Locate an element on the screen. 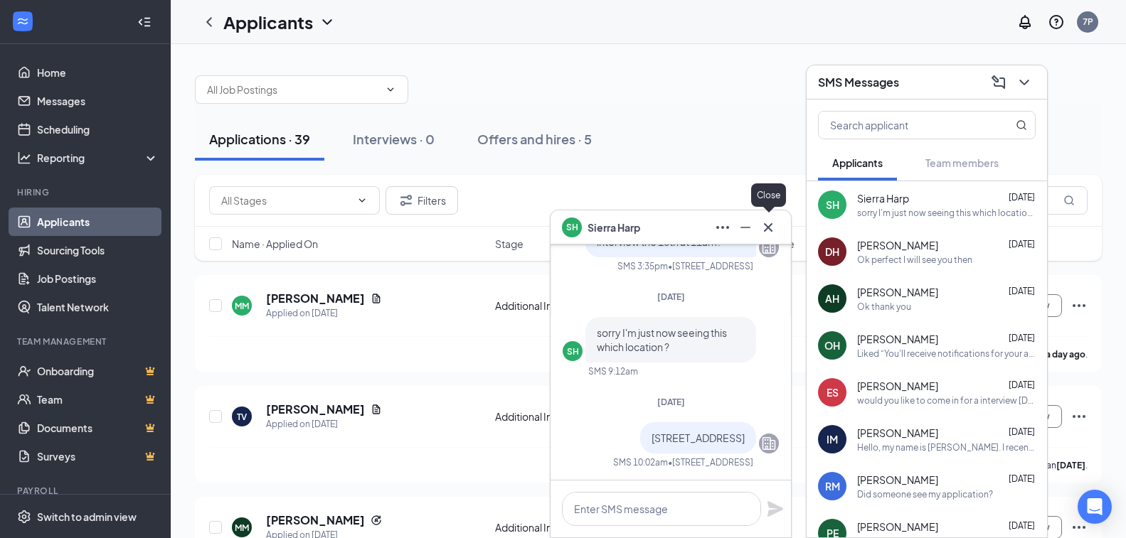  a: SurveysCrown is located at coordinates (97, 456).